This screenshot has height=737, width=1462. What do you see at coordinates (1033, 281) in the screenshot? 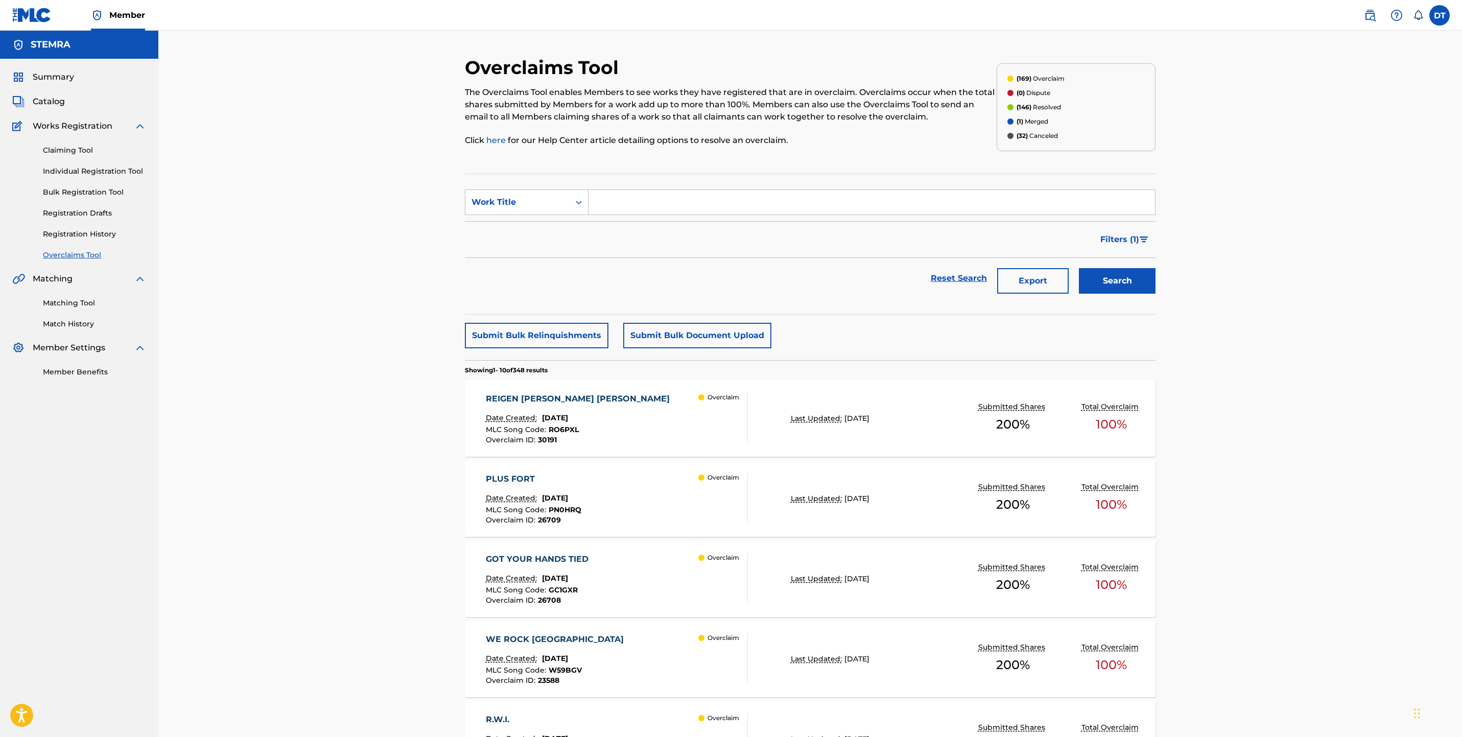
I see `button: Export` at bounding box center [1033, 281].